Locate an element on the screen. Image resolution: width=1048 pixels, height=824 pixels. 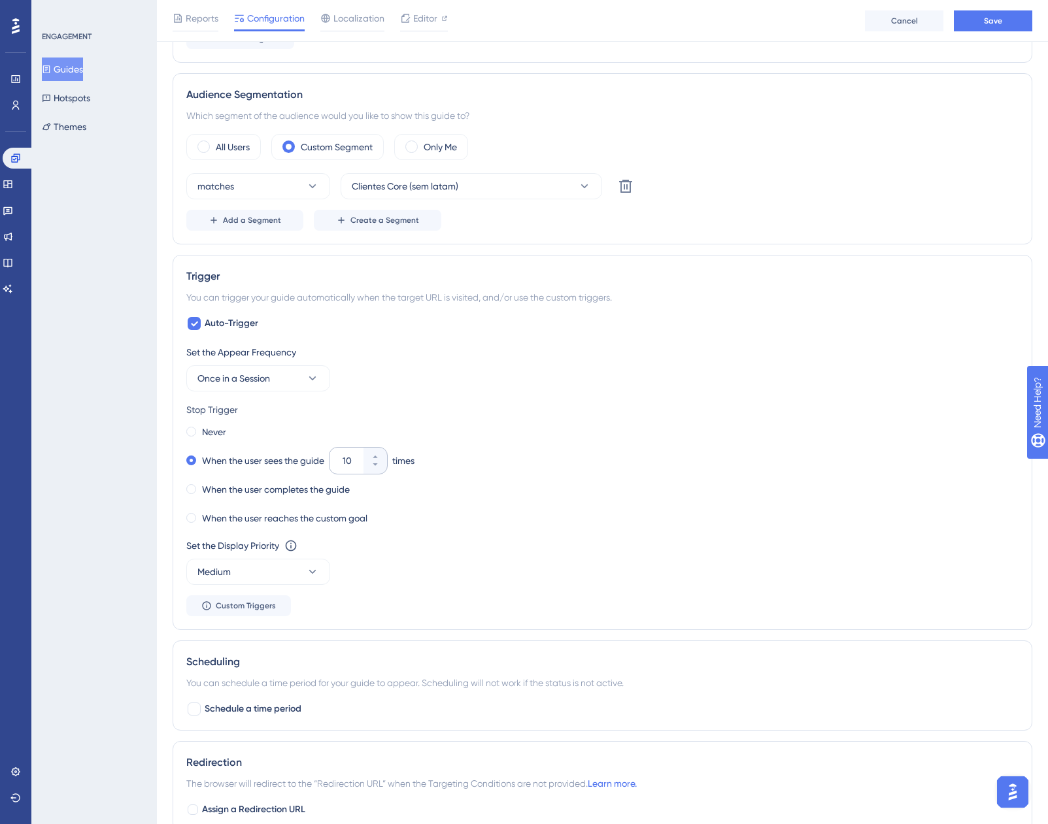
div: You can trigger your guide automatically when the target URL is visited, and/or use the custom tr... is located at coordinates (602, 297).